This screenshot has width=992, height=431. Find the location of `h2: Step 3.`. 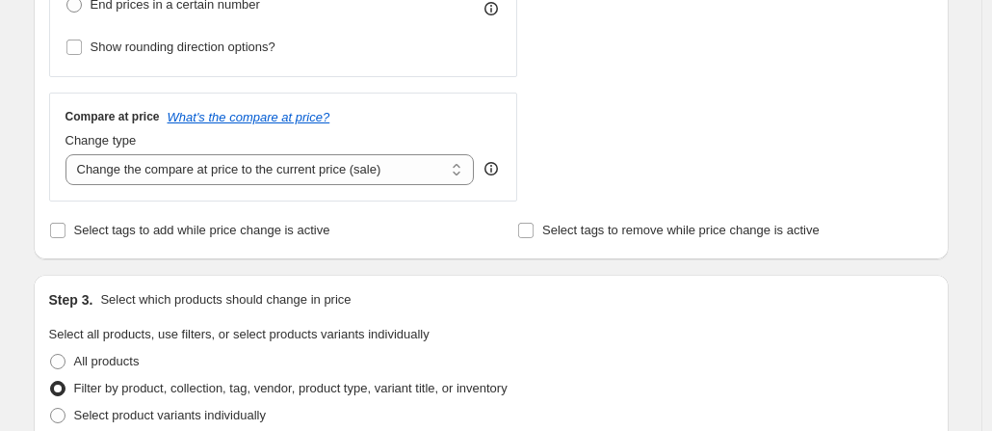

h2: Step 3. is located at coordinates (71, 300).